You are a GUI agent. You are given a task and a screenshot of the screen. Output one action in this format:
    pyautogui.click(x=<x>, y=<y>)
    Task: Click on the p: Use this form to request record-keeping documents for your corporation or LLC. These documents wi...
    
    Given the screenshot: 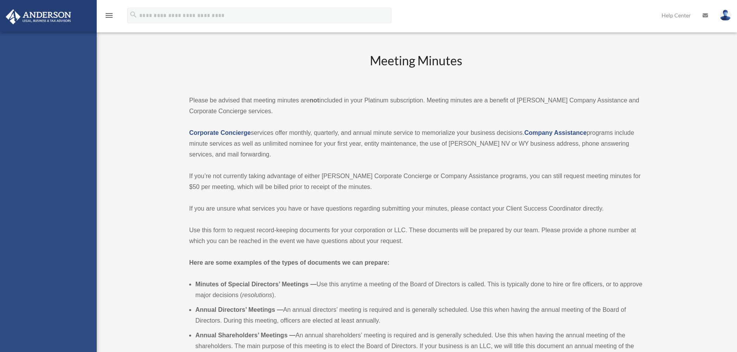 What is the action you would take?
    pyautogui.click(x=416, y=236)
    